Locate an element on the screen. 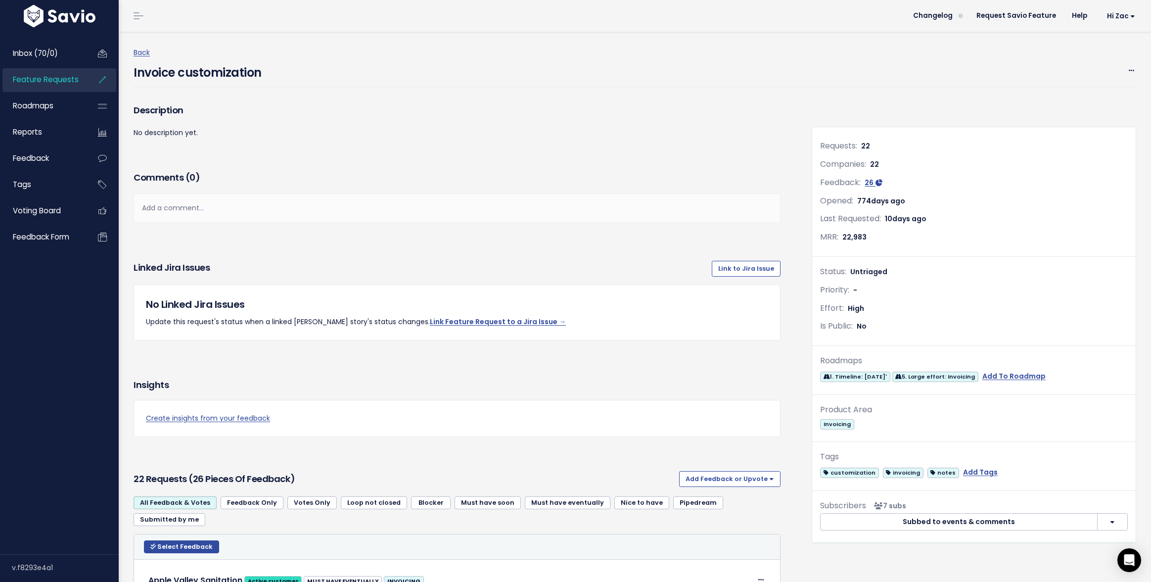  span: Hi Zac is located at coordinates (1121, 16).